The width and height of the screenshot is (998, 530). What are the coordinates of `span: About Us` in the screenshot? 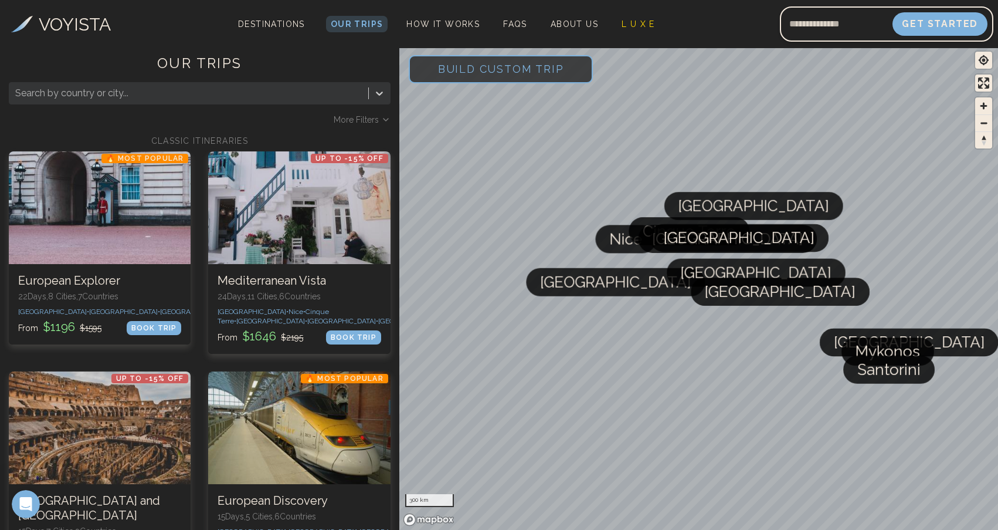 It's located at (574, 24).